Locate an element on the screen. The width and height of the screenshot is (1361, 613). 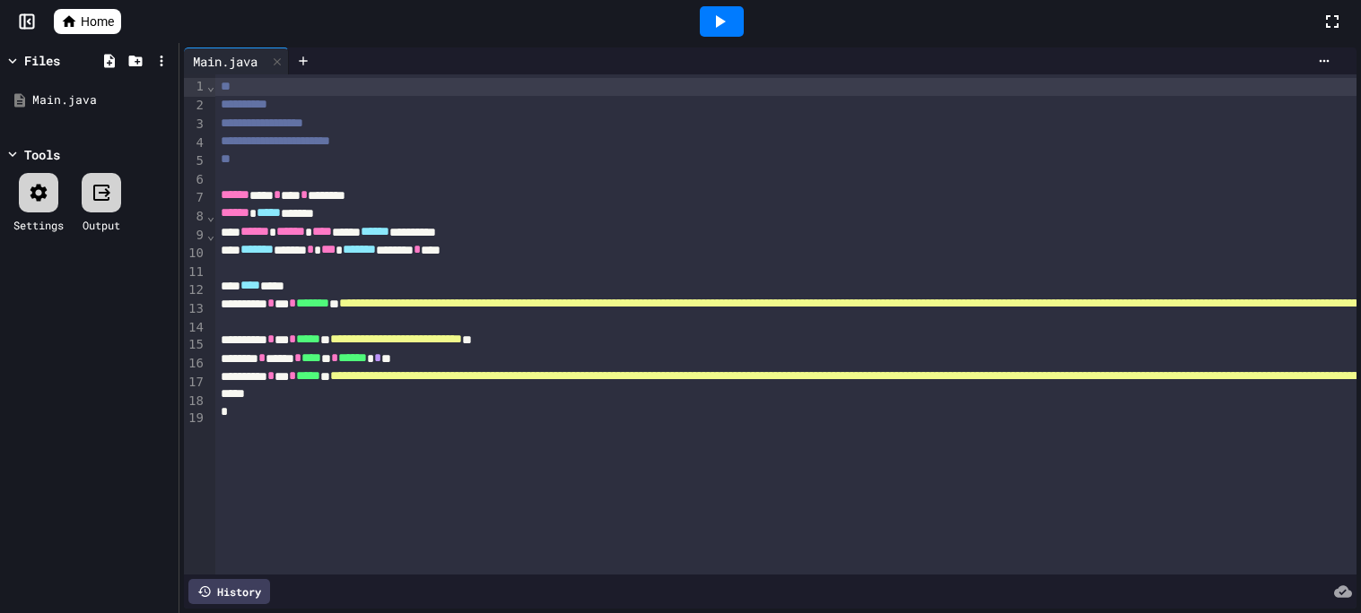
div: 18 is located at coordinates (195, 402).